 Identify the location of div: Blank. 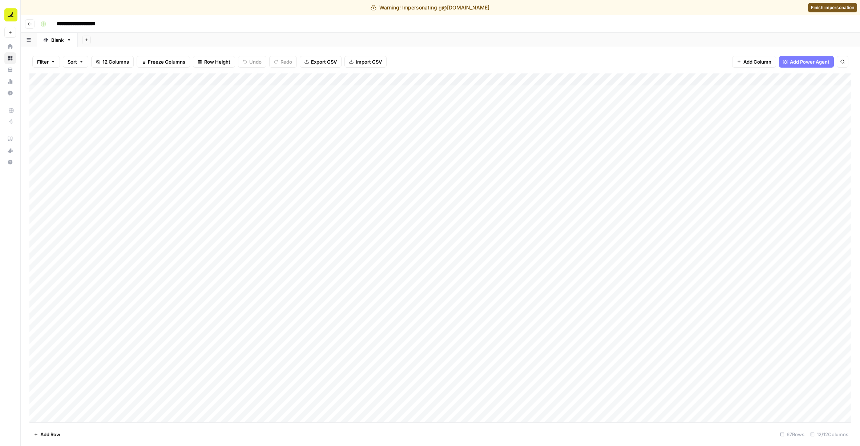
(57, 40).